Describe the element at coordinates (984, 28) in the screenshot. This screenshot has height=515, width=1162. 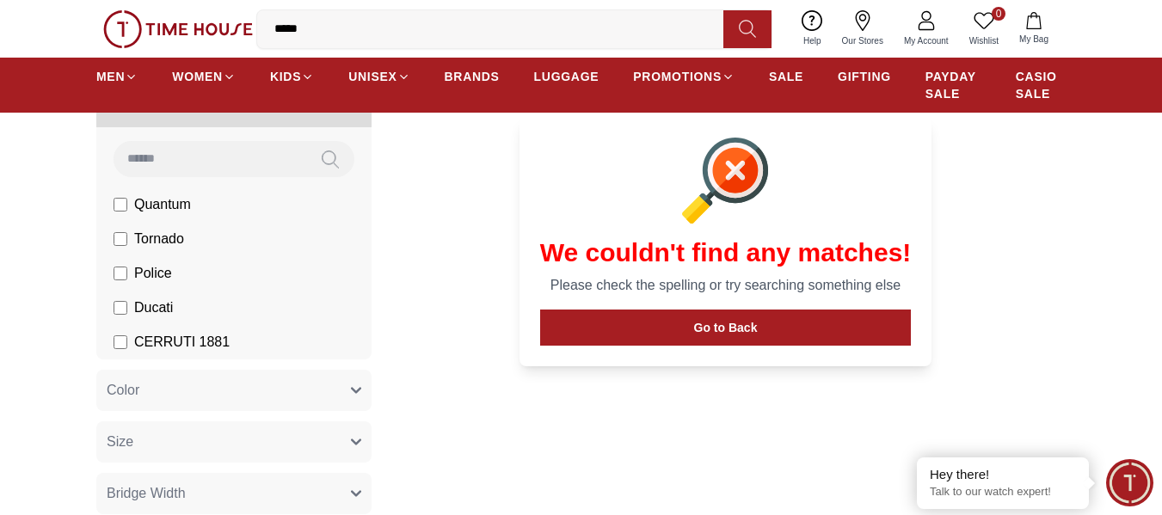
I see `a: 0Wishlist` at that location.